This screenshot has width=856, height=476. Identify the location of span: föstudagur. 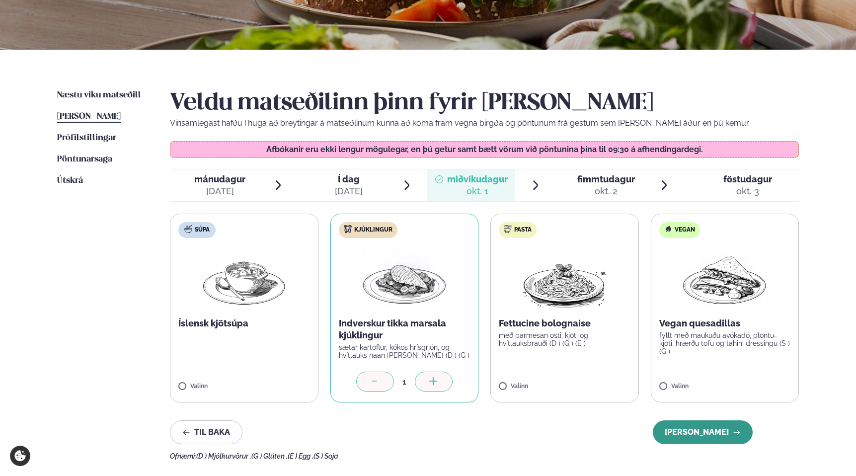
(748, 179).